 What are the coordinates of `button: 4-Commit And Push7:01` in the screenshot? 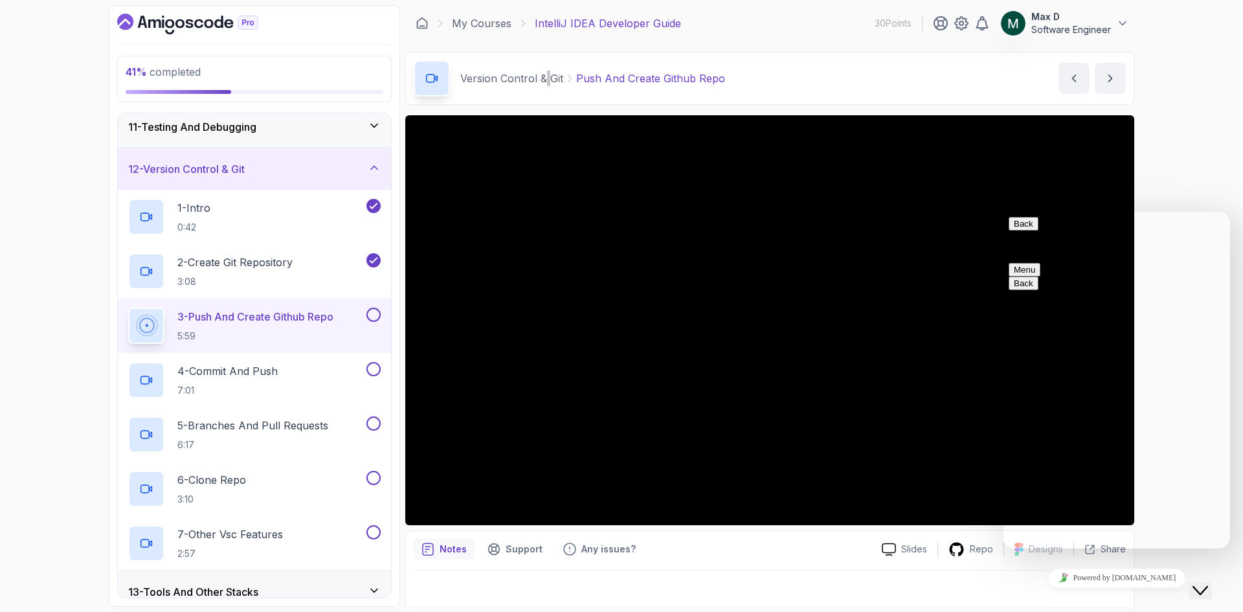 It's located at (255, 380).